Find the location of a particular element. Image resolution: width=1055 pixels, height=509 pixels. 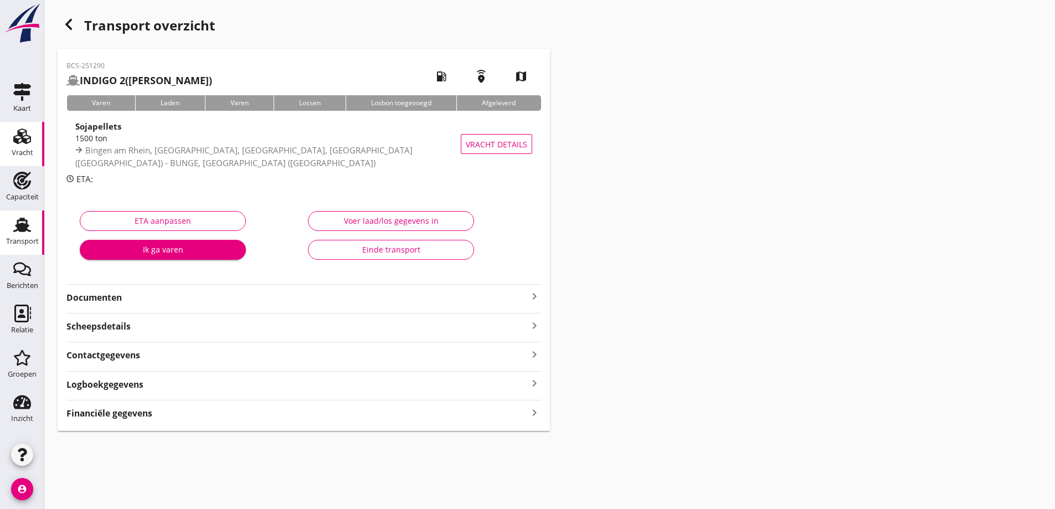

strong: Financiële gegevens is located at coordinates (109, 413).